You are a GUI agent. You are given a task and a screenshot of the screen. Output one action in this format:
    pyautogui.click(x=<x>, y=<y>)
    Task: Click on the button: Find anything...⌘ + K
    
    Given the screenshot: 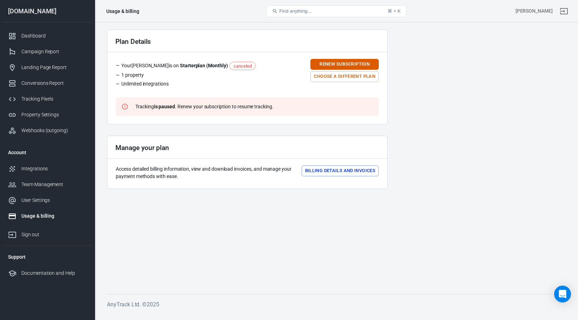 What is the action you would take?
    pyautogui.click(x=336, y=11)
    